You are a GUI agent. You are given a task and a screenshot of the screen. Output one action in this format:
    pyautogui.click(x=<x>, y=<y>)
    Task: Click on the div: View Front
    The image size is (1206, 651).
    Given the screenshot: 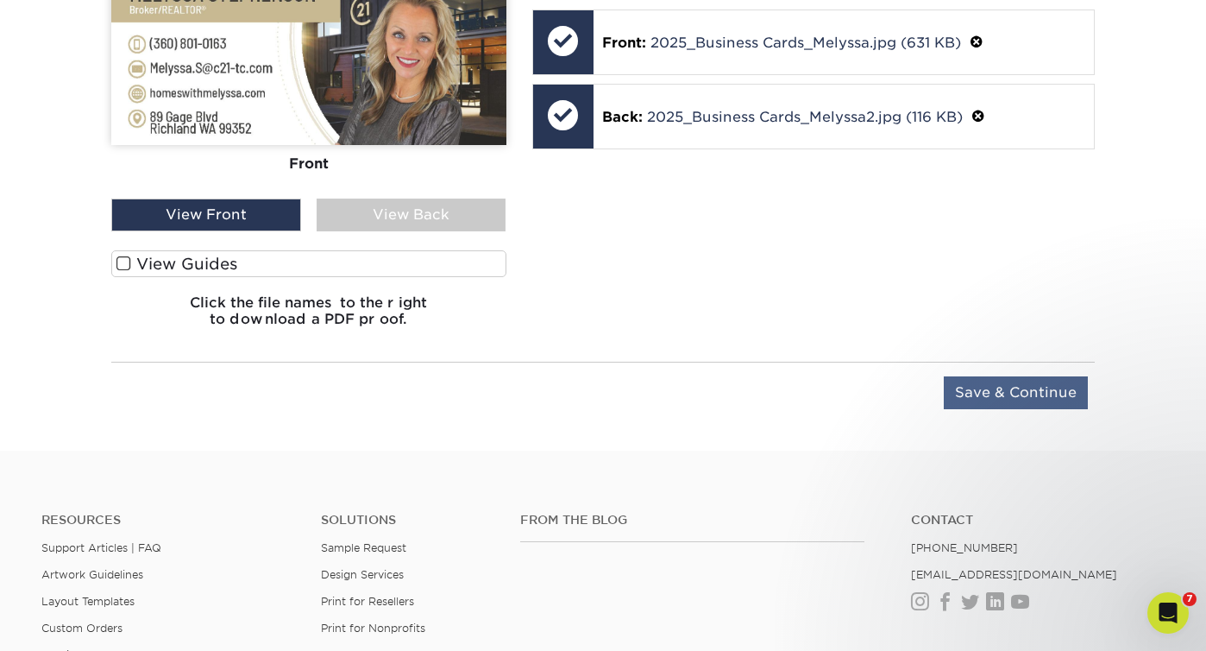 What is the action you would take?
    pyautogui.click(x=206, y=215)
    